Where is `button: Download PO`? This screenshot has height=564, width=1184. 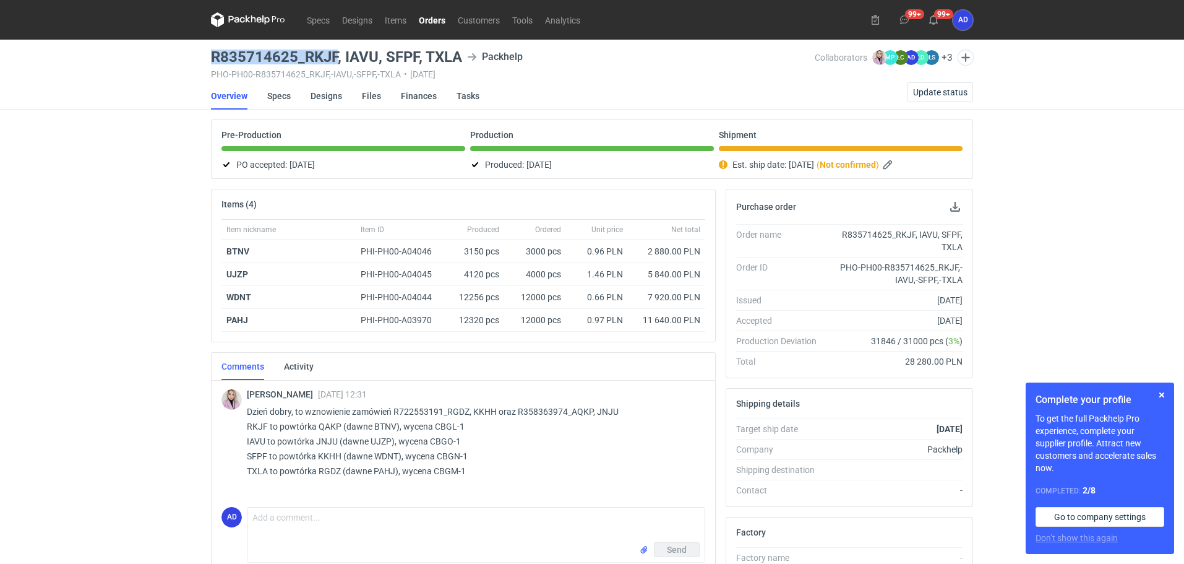
button: Download PO is located at coordinates (955, 207).